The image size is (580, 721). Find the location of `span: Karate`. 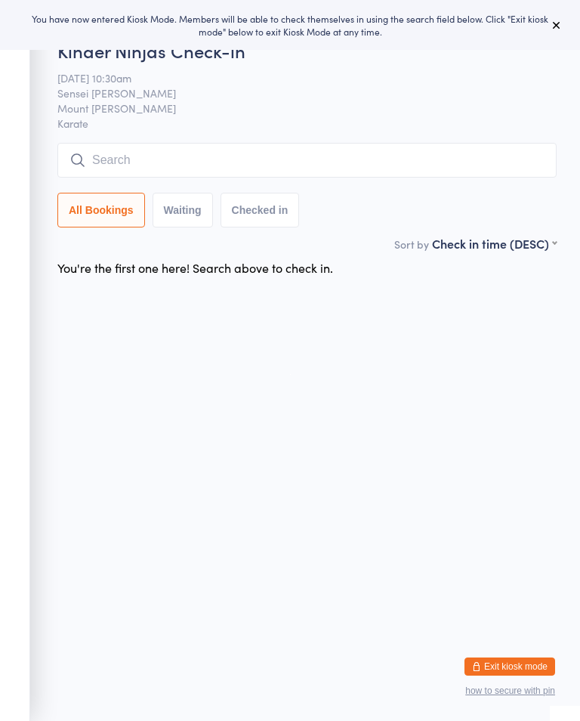

span: Karate is located at coordinates (307, 123).